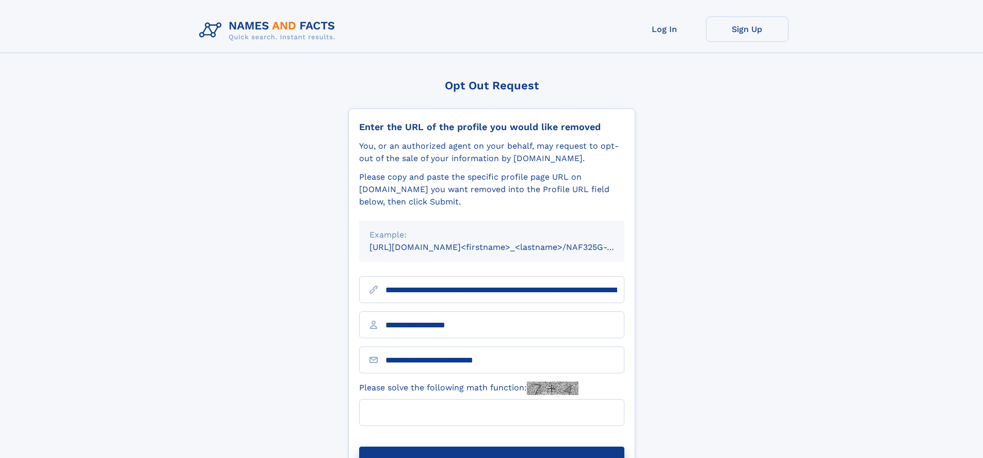 Image resolution: width=983 pixels, height=458 pixels. I want to click on a: Log In, so click(664, 29).